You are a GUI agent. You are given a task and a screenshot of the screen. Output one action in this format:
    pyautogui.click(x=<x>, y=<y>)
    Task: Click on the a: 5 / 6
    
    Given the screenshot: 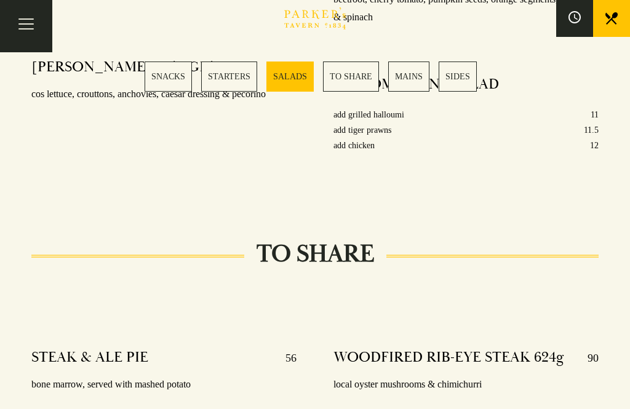 What is the action you would take?
    pyautogui.click(x=408, y=76)
    